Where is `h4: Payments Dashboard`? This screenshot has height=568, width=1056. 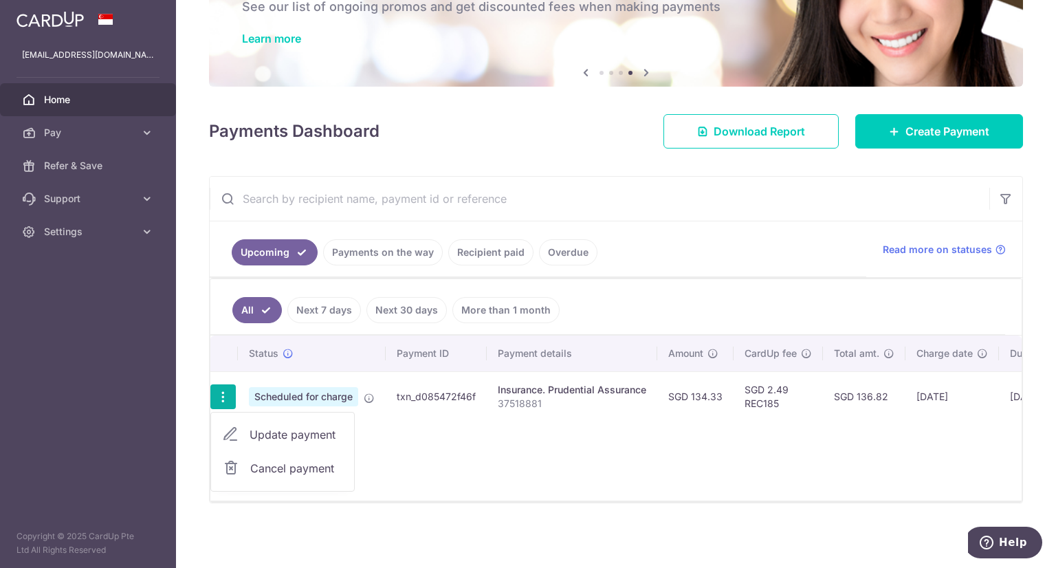 h4: Payments Dashboard is located at coordinates (294, 131).